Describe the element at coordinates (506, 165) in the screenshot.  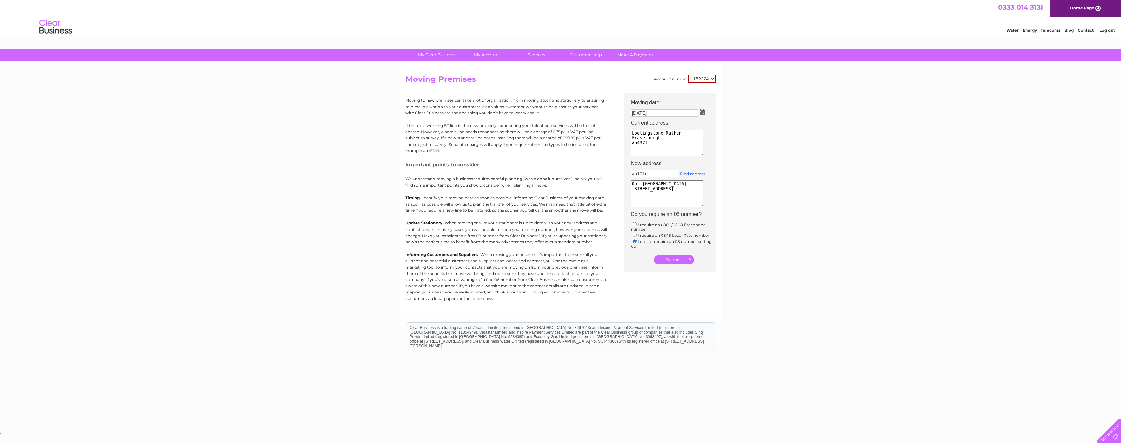
I see `h5: Important points to consider` at that location.